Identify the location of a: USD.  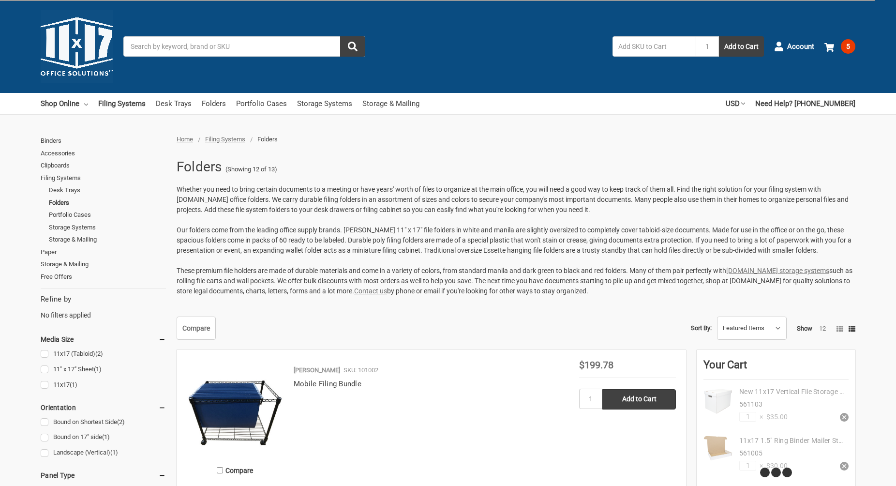
(735, 104).